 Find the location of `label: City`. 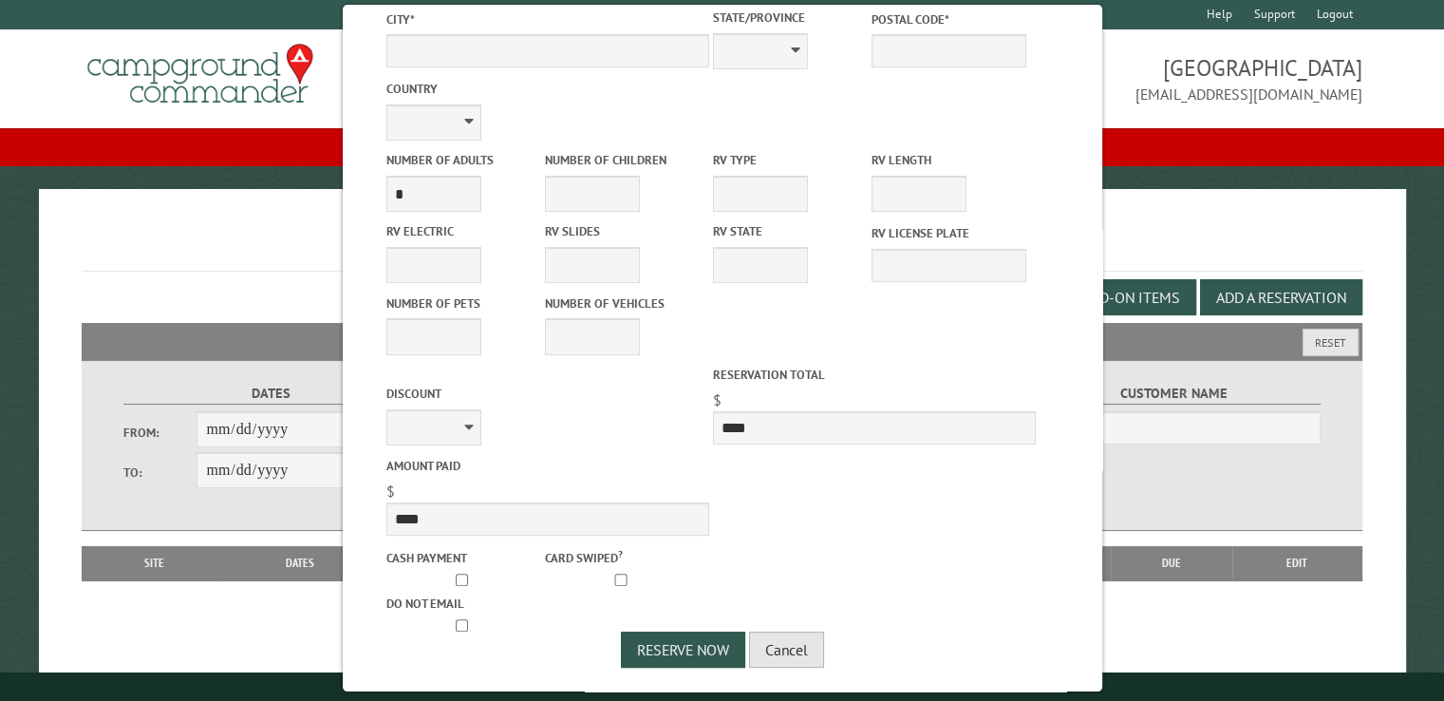

label: City is located at coordinates (547, 19).